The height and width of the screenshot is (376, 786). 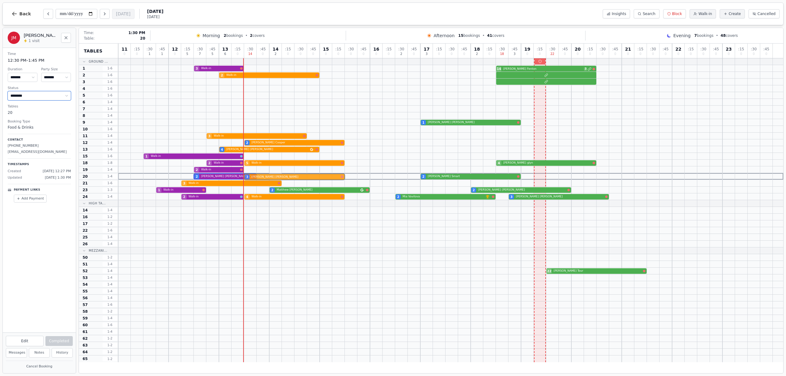 What do you see at coordinates (85, 318) in the screenshot?
I see `span: 59` at bounding box center [85, 318].